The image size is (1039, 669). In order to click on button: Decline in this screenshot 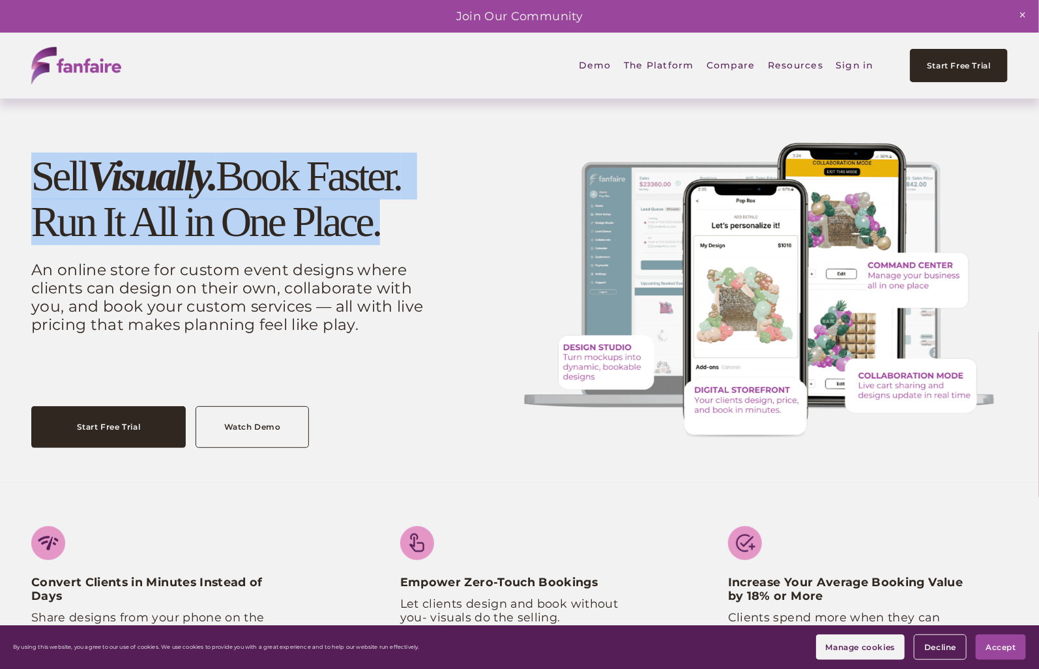, I will do `click(940, 647)`.